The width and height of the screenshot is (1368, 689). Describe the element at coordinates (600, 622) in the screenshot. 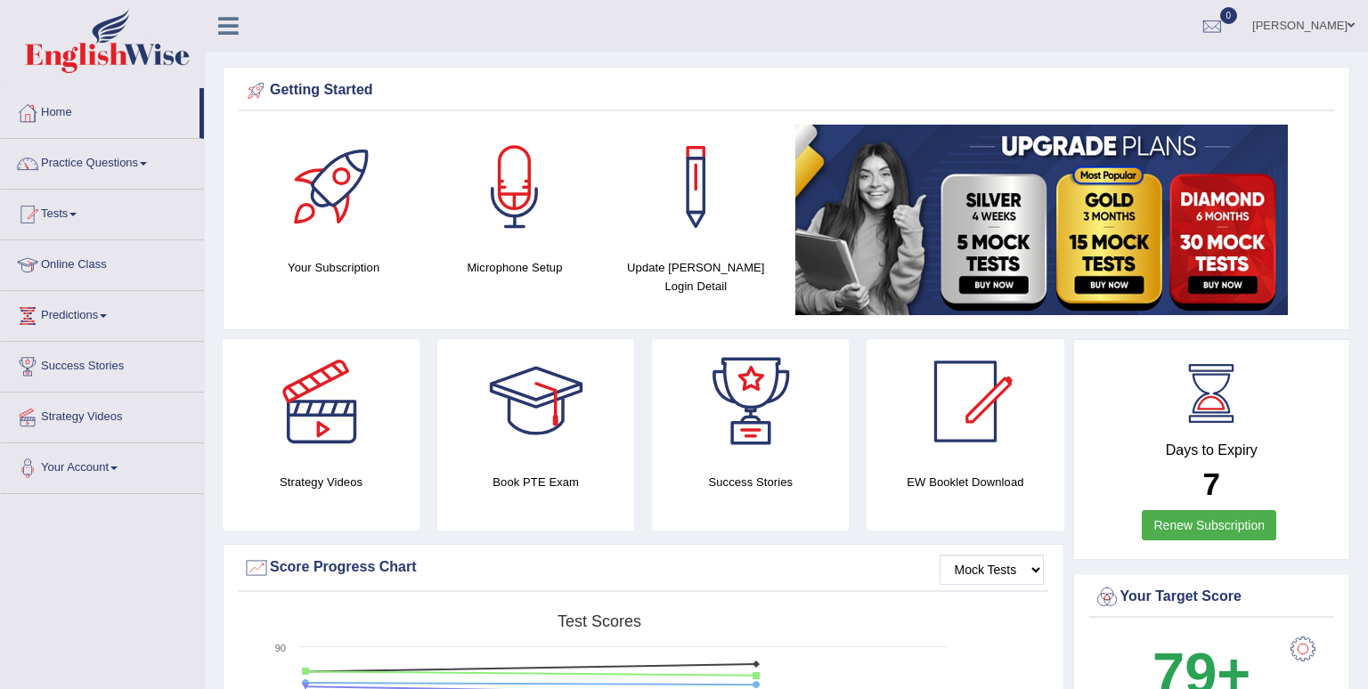

I see `tspan: Test scores` at that location.